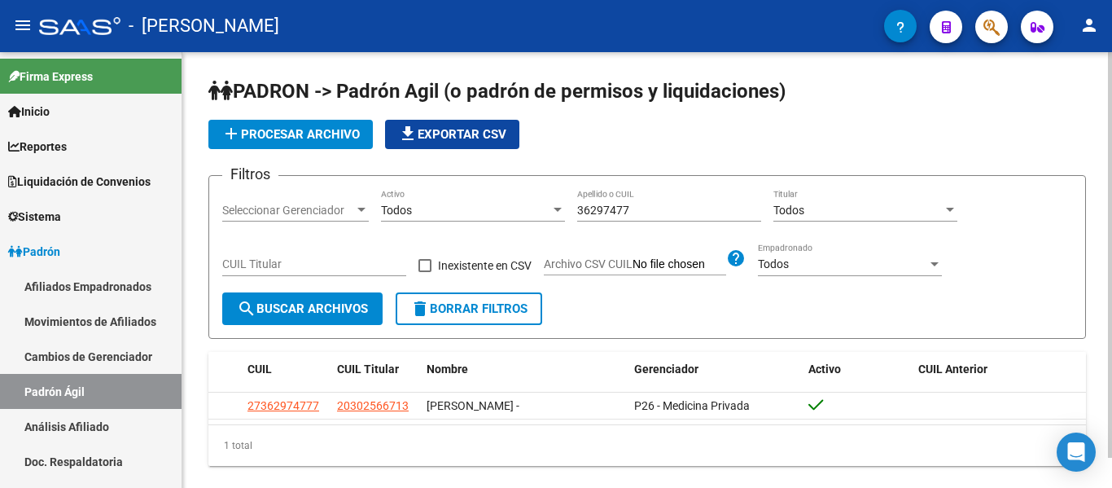 This screenshot has width=1112, height=488. I want to click on button: Buscar Archivos, so click(302, 309).